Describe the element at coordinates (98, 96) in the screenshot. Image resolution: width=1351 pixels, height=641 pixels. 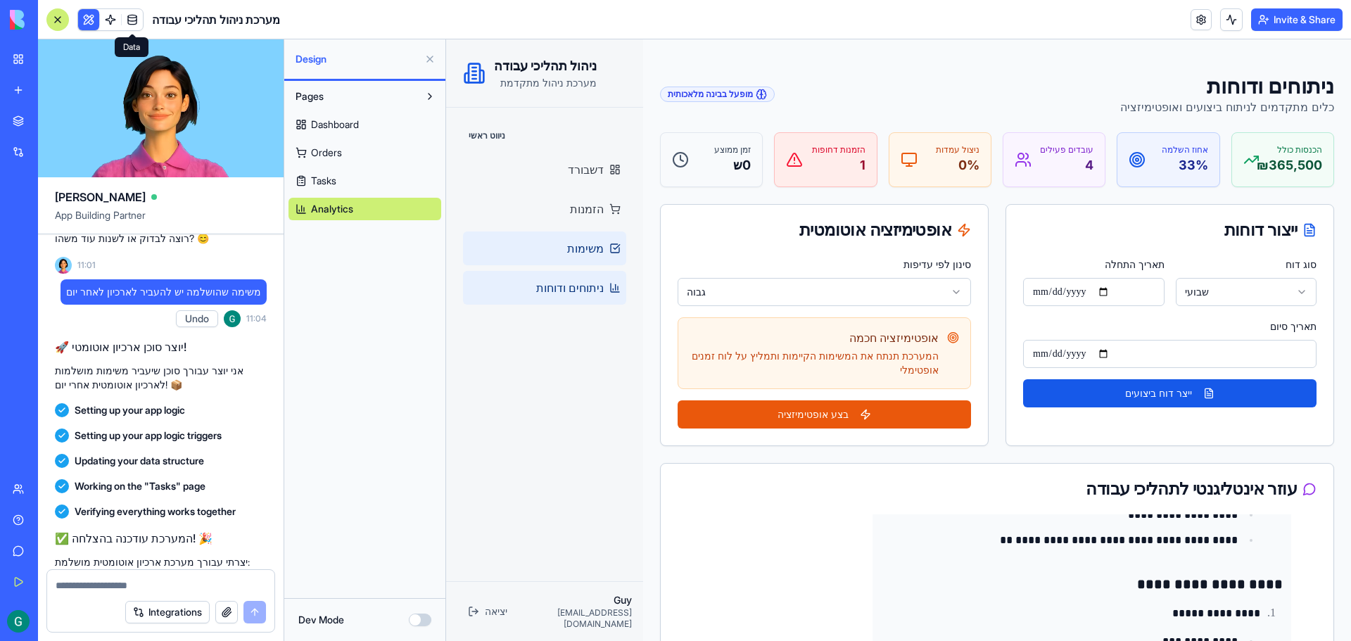
I see `div: ניווט ראשי` at that location.